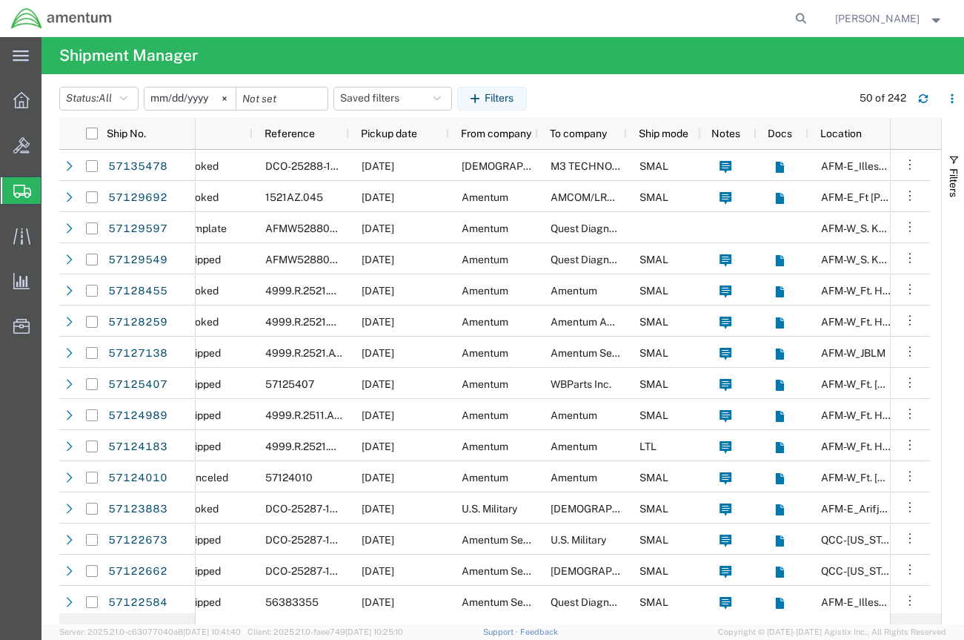 This screenshot has height=640, width=964. Describe the element at coordinates (313, 508) in the screenshot. I see `span: DCO-25287-169419` at that location.